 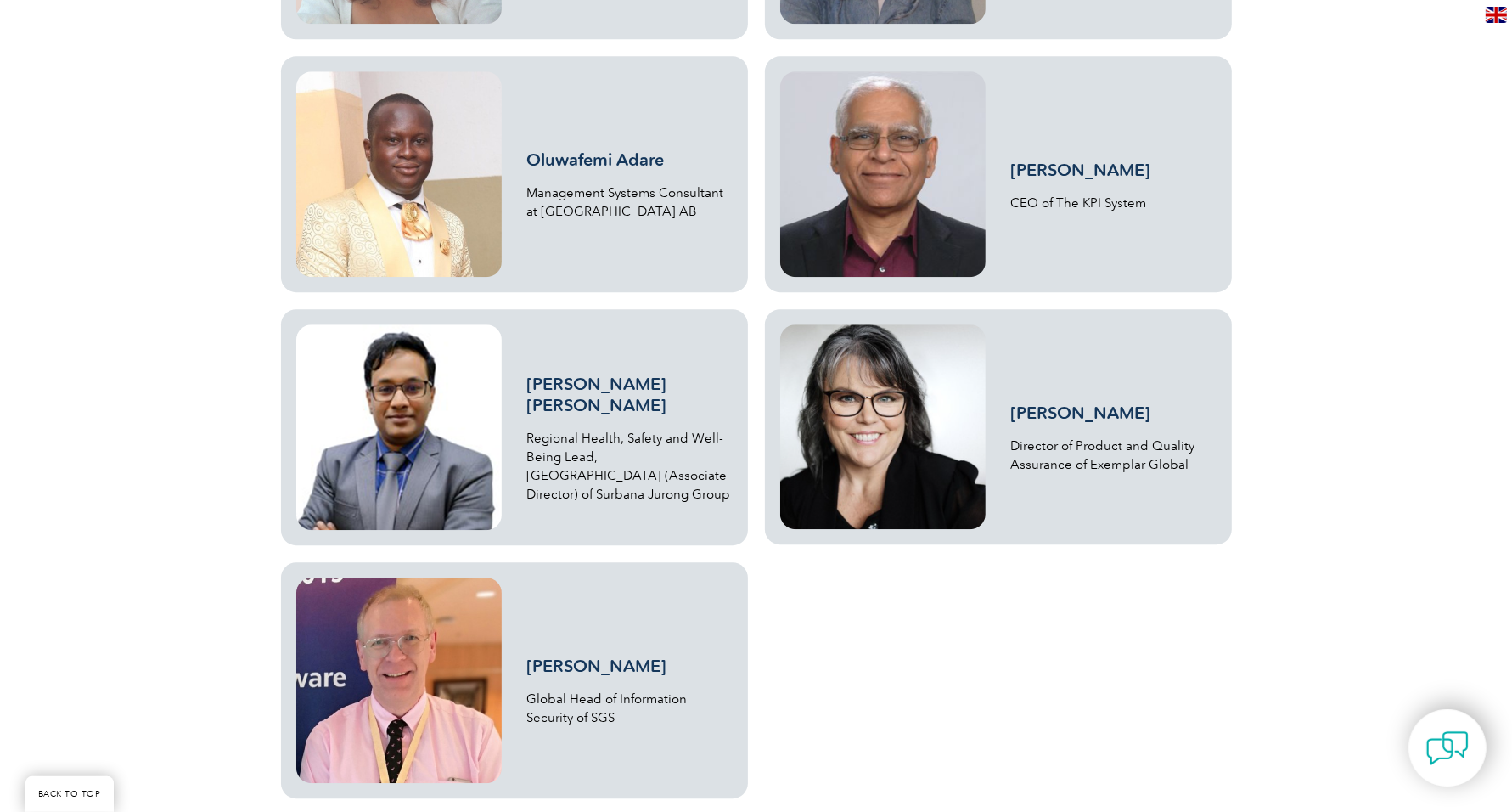 What do you see at coordinates (70, 794) in the screenshot?
I see `a: BACK TO TOP` at bounding box center [70, 794].